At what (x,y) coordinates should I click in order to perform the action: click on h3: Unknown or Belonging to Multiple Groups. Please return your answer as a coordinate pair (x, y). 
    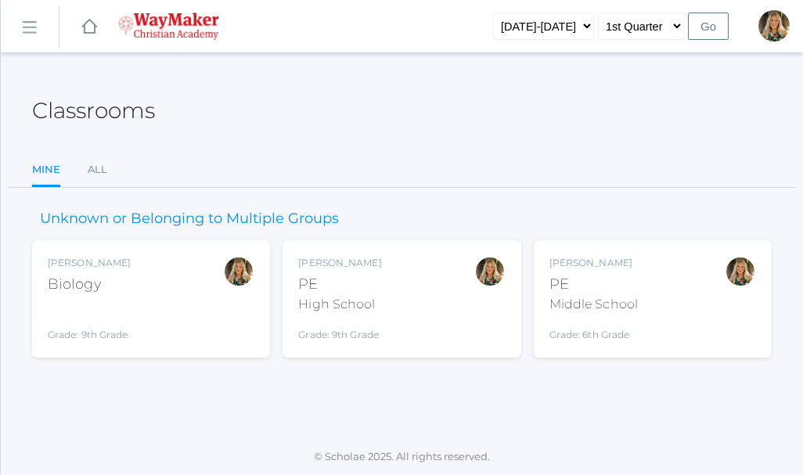
    Looking at the image, I should click on (189, 219).